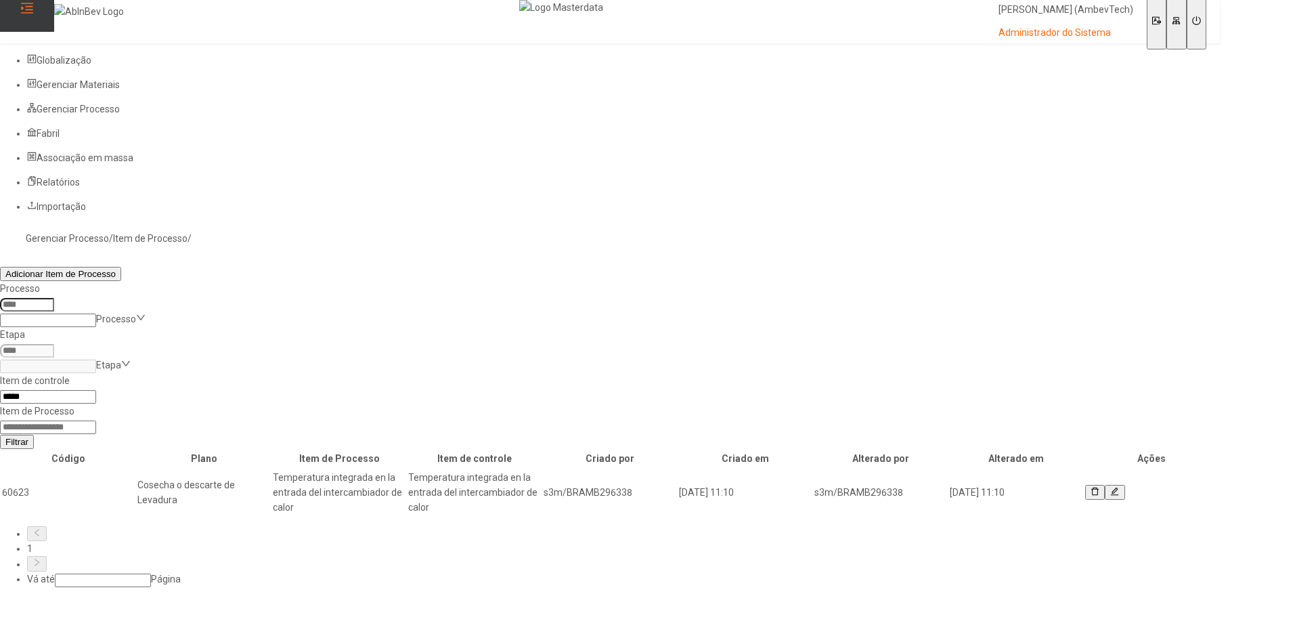 The width and height of the screenshot is (1295, 617). Describe the element at coordinates (60, 273) in the screenshot. I see `span: Adicionar Item de Processo` at that location.